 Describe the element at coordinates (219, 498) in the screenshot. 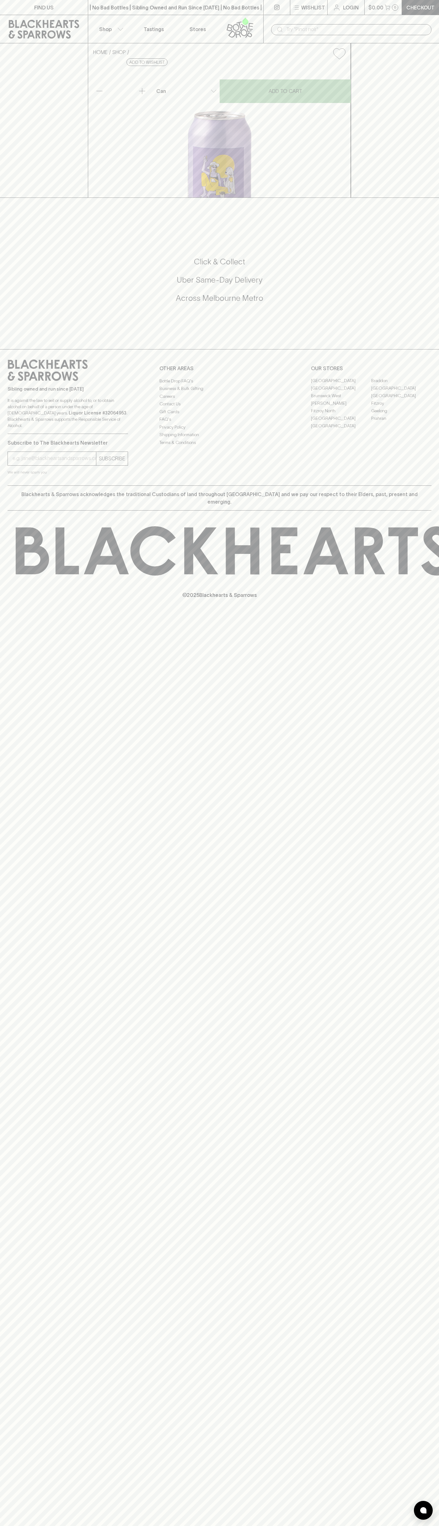

I see `p: Blackhearts & Sparrows acknowledges the traditional Custodians of land throughout [GEOGRAPHIC_DAT...` at that location.